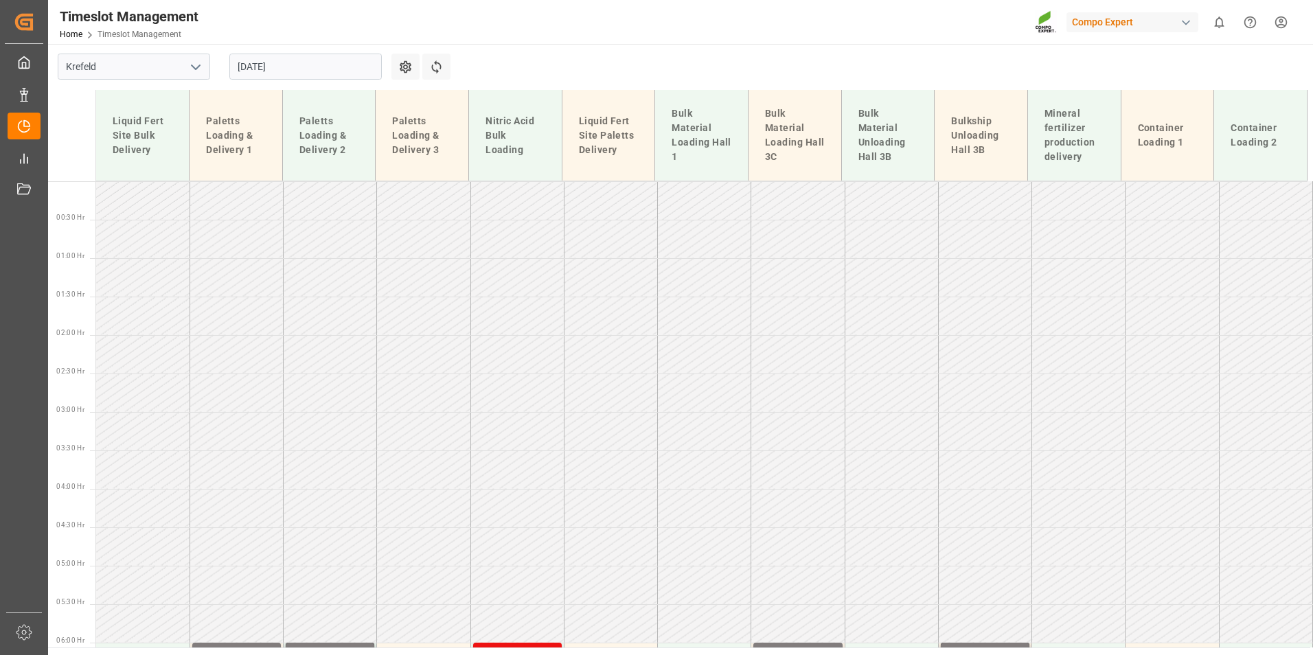  Describe the element at coordinates (134, 67) in the screenshot. I see `input: Type to search/select` at that location.